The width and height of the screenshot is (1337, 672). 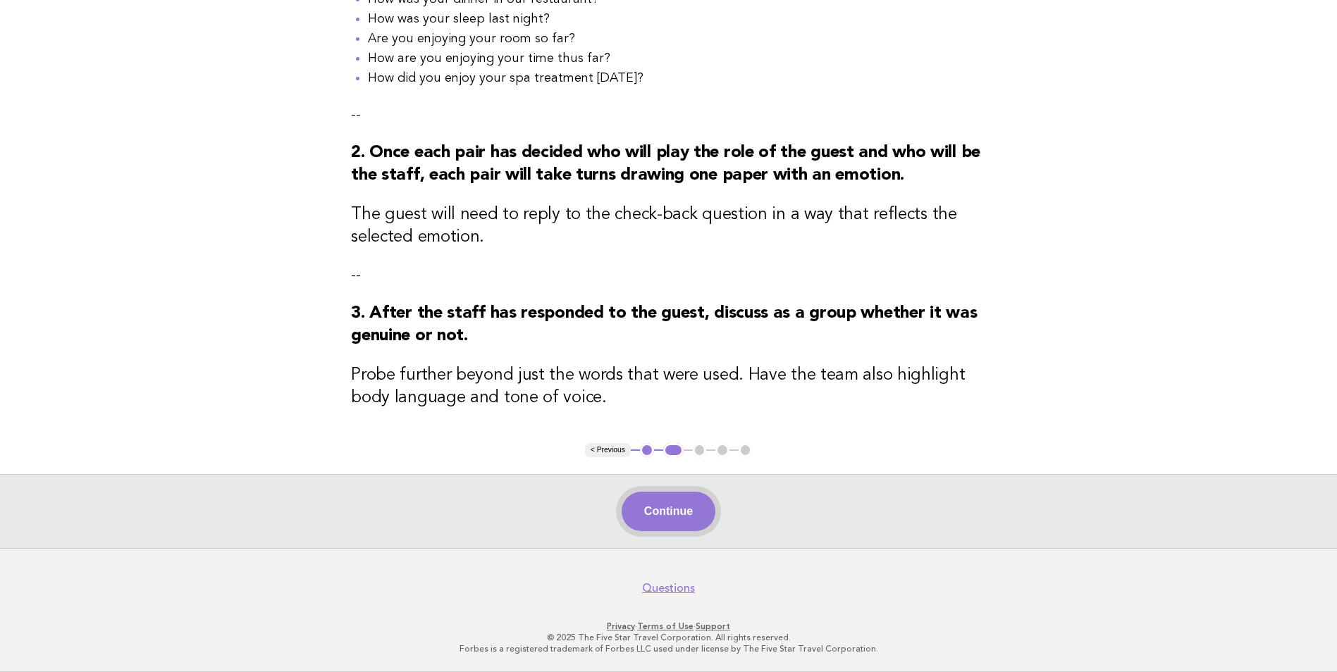 I want to click on li: How was your sleep last night?, so click(x=677, y=19).